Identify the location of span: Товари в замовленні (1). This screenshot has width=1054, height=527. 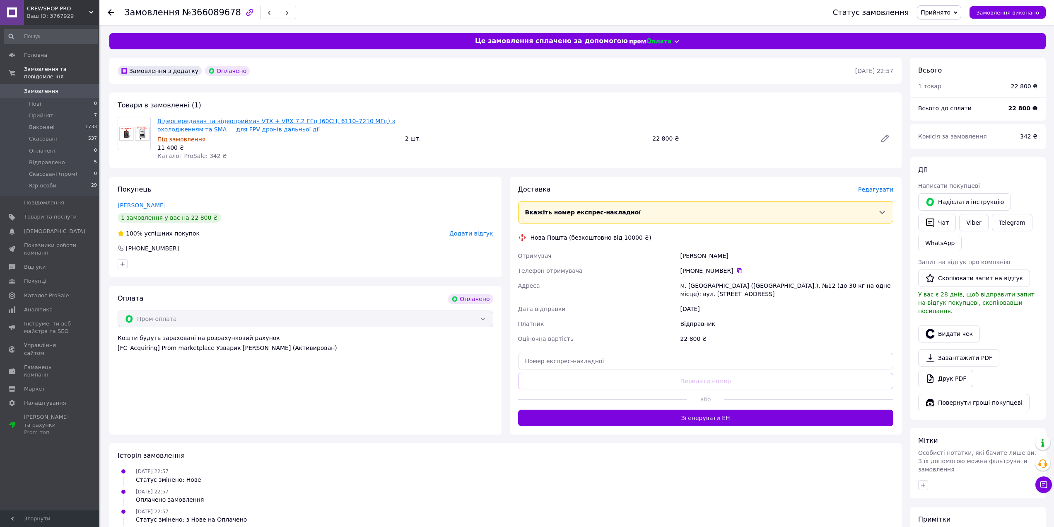
(160, 105).